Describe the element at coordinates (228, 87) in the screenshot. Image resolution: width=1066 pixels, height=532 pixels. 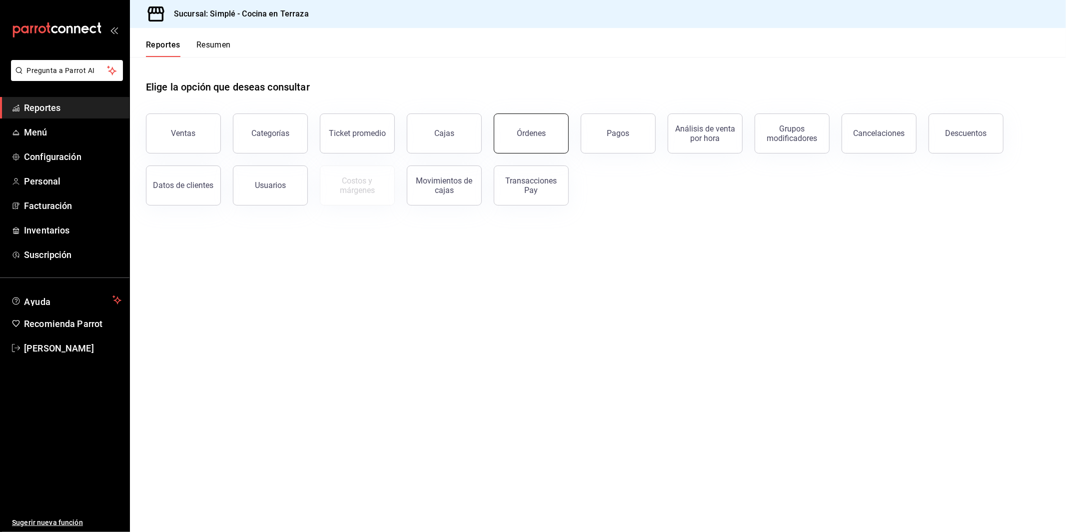
I see `h1: Elige la opción que deseas consultar` at that location.